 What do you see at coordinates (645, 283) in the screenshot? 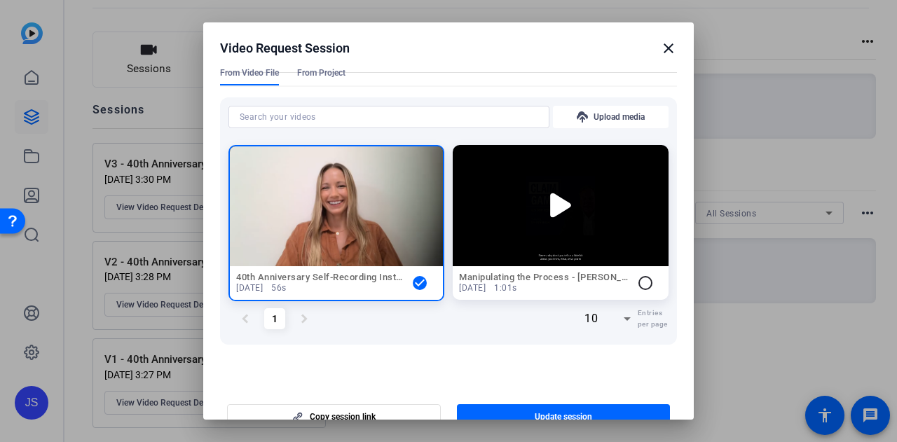
I see `mat-icon: radio_button_unchecked` at bounding box center [645, 283].